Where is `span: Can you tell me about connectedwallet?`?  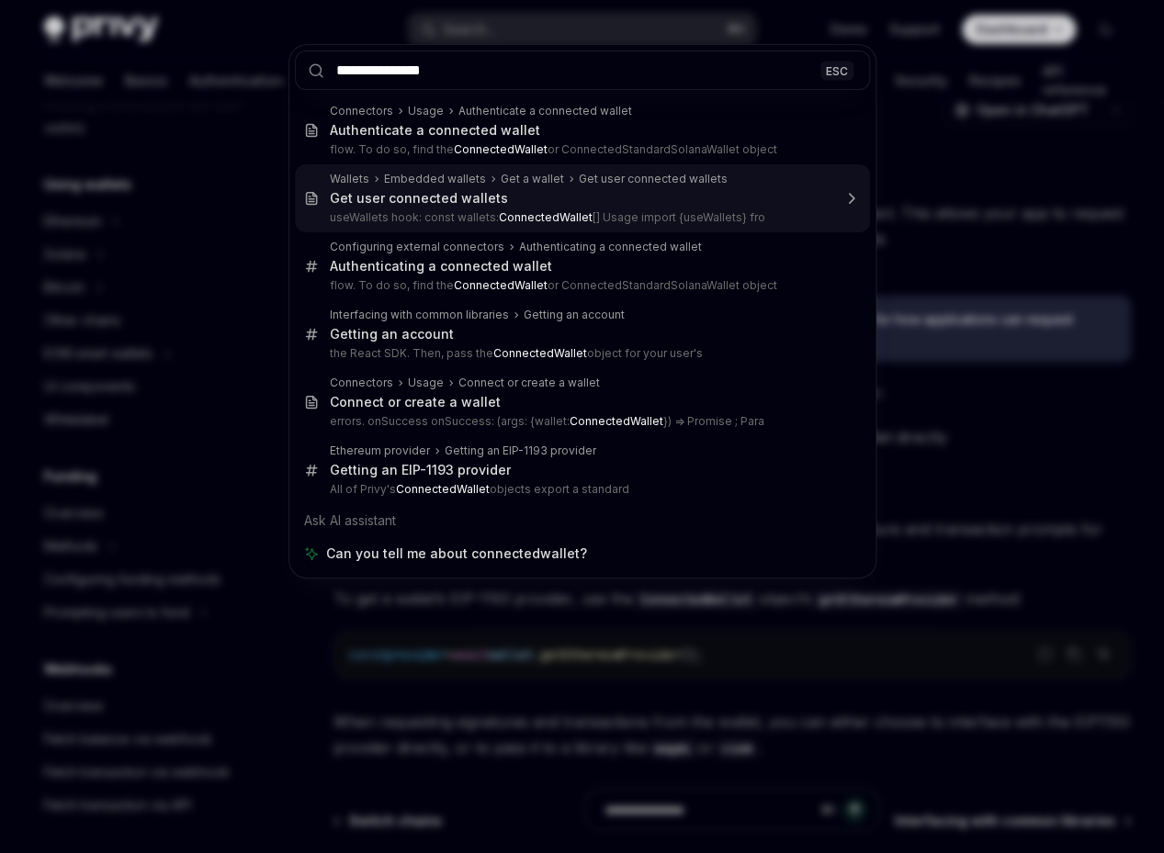
span: Can you tell me about connectedwallet? is located at coordinates (457, 554).